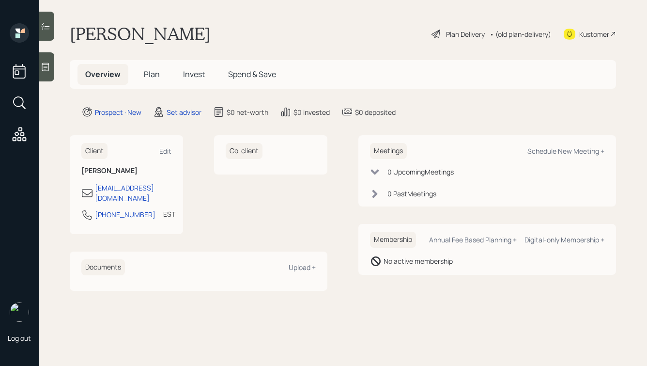 Image resolution: width=647 pixels, height=366 pixels. What do you see at coordinates (152, 74) in the screenshot?
I see `span: Plan` at bounding box center [152, 74].